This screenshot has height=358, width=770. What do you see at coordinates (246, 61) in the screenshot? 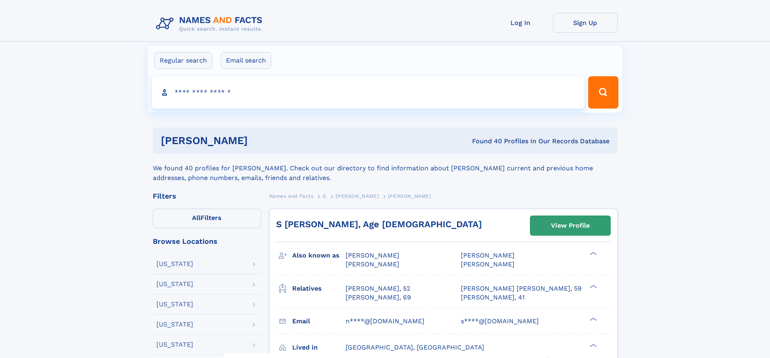
I see `label: Email search` at bounding box center [246, 61].